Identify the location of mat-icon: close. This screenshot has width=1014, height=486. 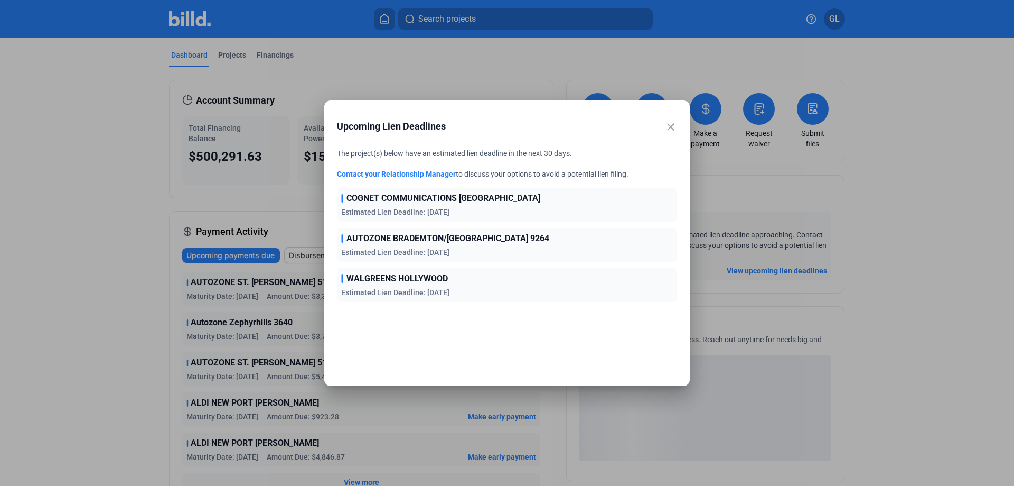
(671, 127).